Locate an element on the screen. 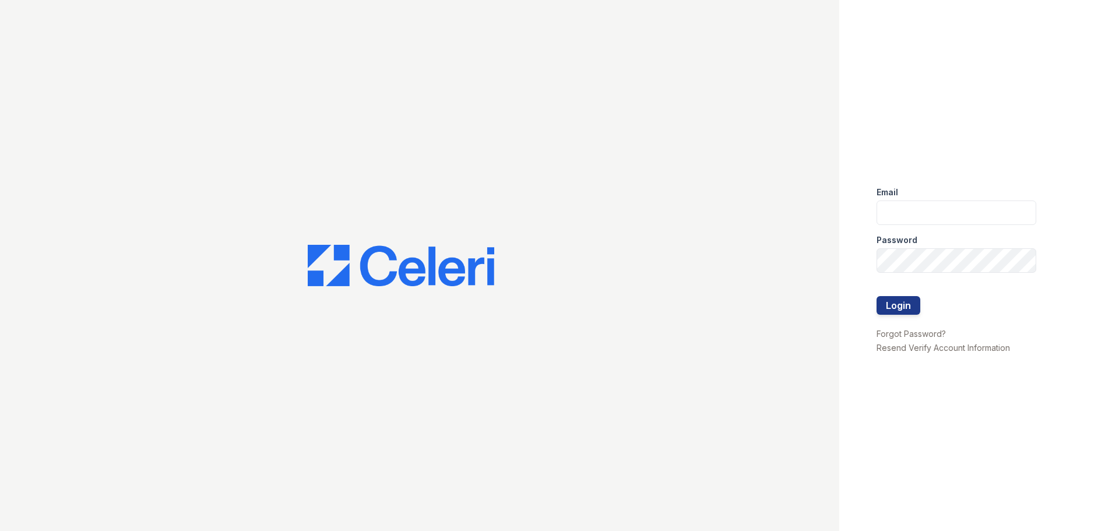 The height and width of the screenshot is (531, 1119). img: CE_Logo_Blue-a8612792a0a2168367f1c8372b55b34899dd931a85d93a1a3d3e32e68fde9ad4.png is located at coordinates (401, 266).